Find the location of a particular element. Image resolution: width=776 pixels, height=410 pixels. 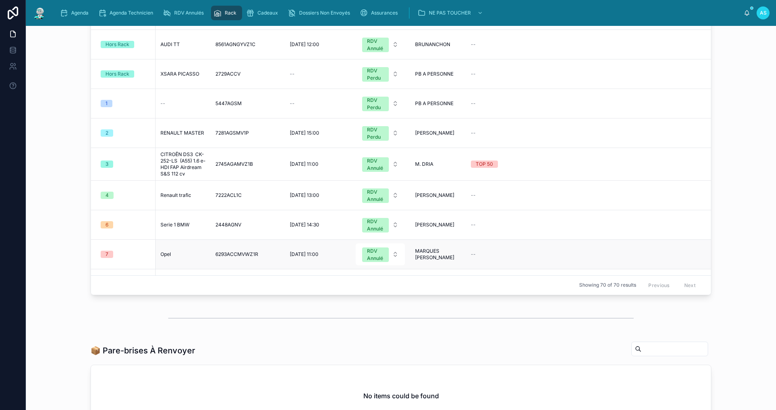

a: Renault trafic is located at coordinates (183, 195).